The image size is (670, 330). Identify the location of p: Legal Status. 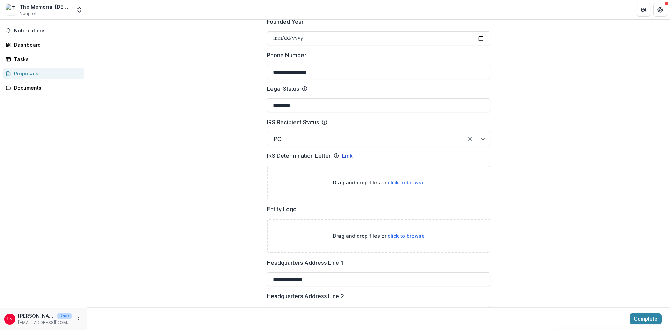
(283, 89).